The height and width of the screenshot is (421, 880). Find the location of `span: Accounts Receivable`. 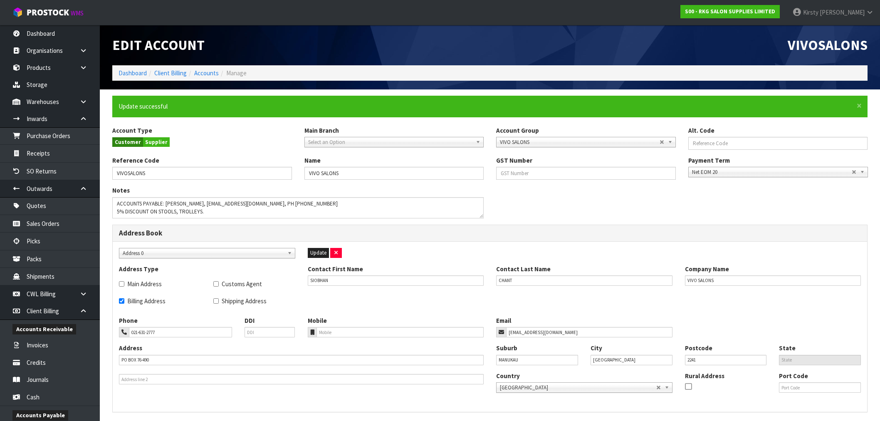

span: Accounts Receivable is located at coordinates (44, 329).